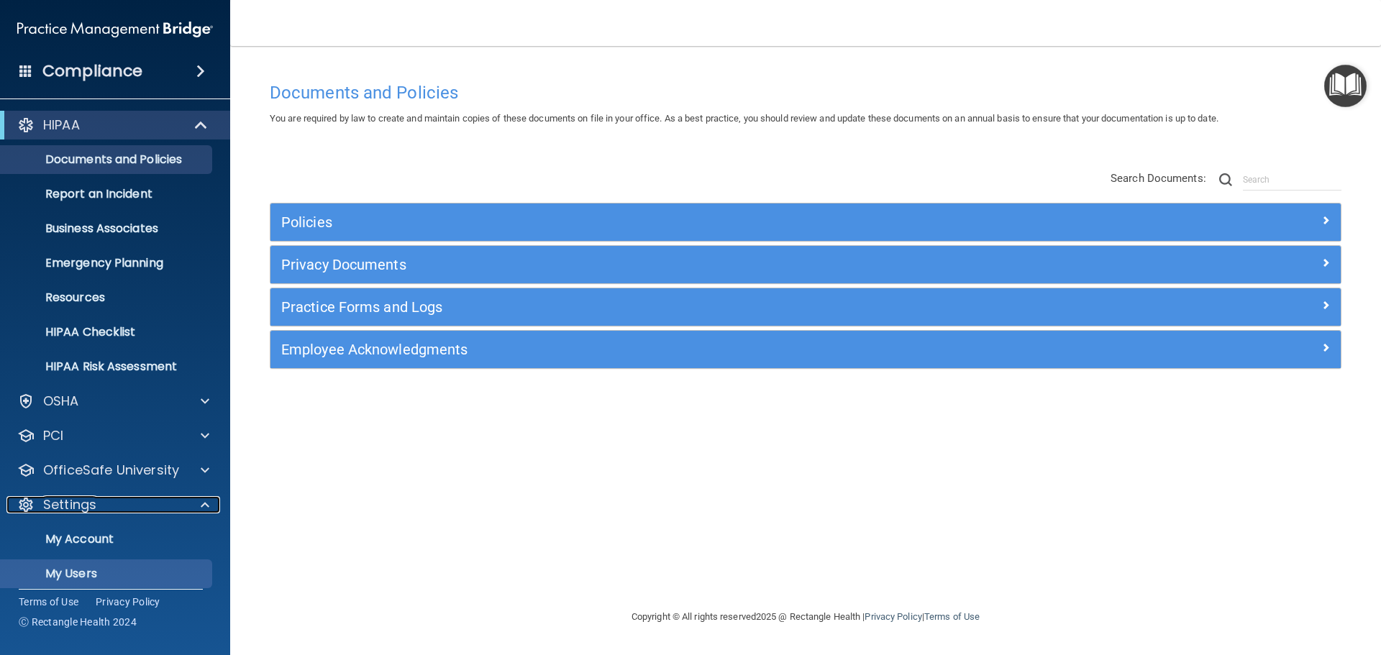  I want to click on a: Settings, so click(113, 505).